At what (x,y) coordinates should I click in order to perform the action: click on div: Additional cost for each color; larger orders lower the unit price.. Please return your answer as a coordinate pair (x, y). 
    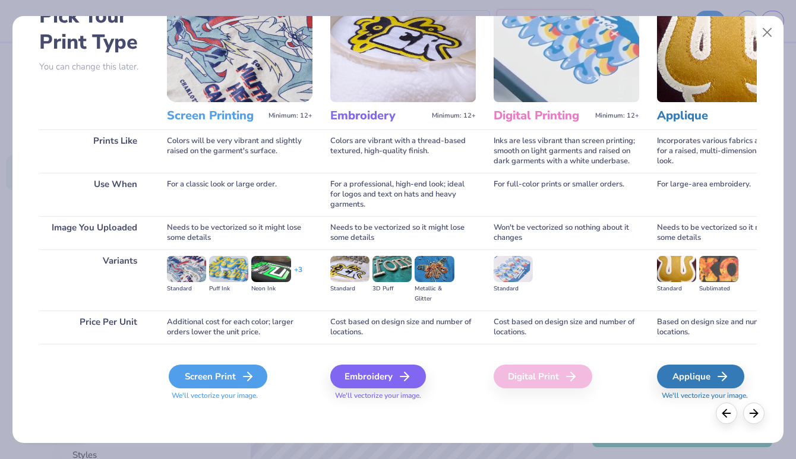
    Looking at the image, I should click on (240, 327).